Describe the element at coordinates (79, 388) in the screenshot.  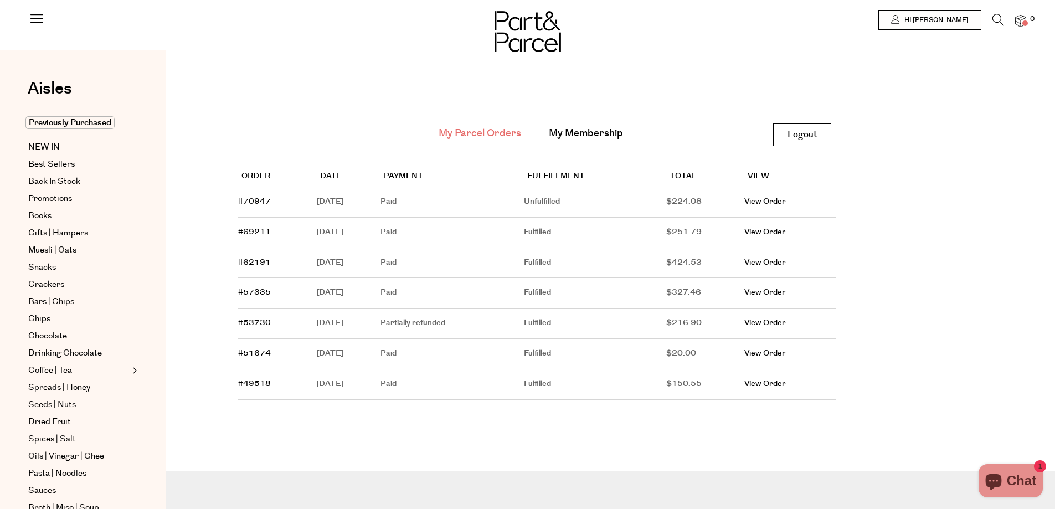
I see `a: Spreads | Honey` at that location.